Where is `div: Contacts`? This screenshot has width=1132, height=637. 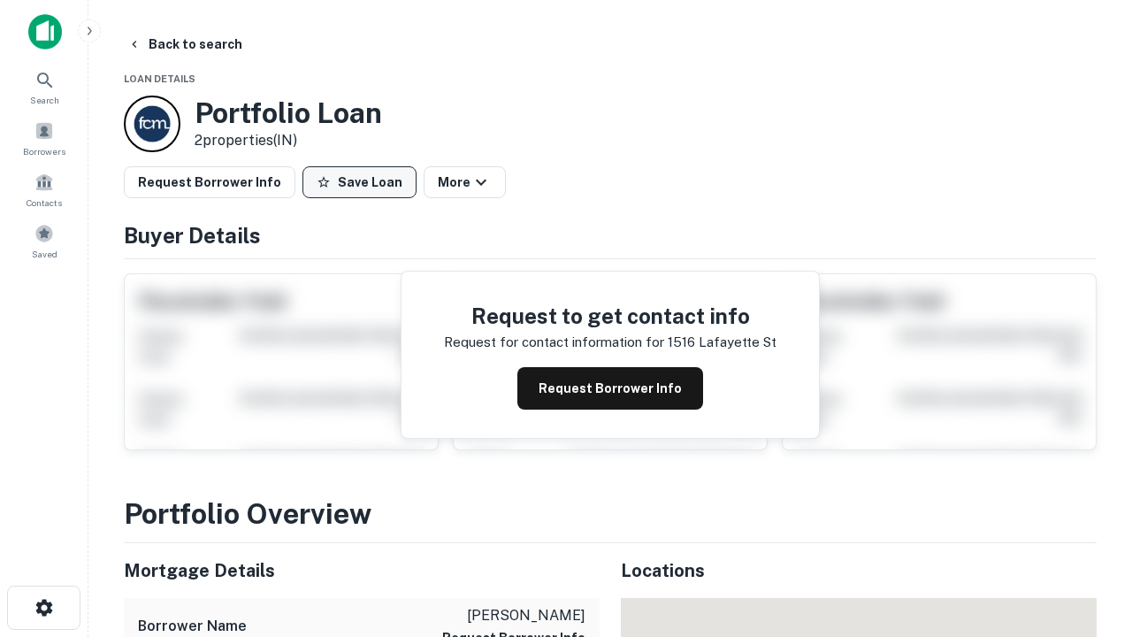 div: Contacts is located at coordinates (44, 189).